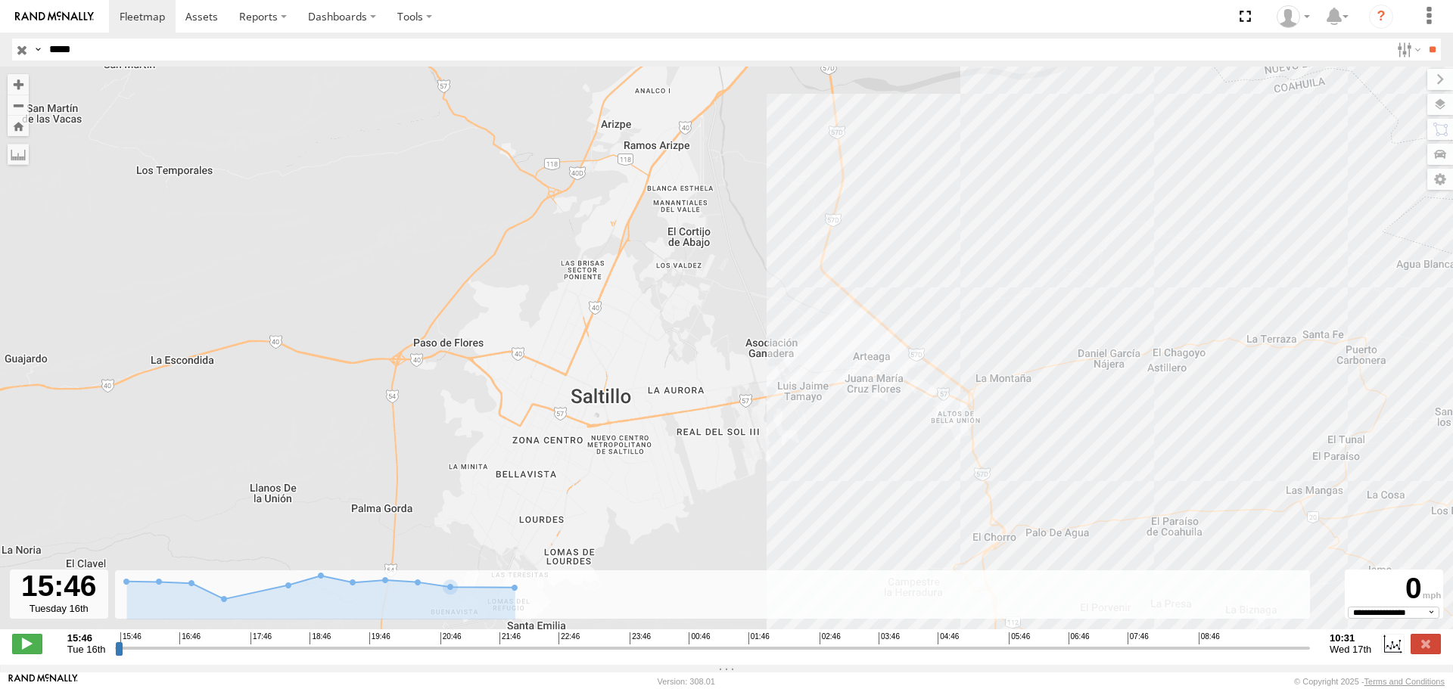 This screenshot has height=689, width=1453. What do you see at coordinates (1404, 682) in the screenshot?
I see `a: Terms and Conditions` at bounding box center [1404, 682].